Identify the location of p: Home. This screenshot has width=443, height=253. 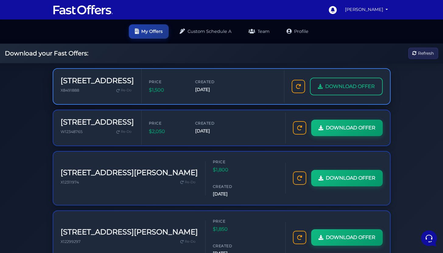
(23, 207).